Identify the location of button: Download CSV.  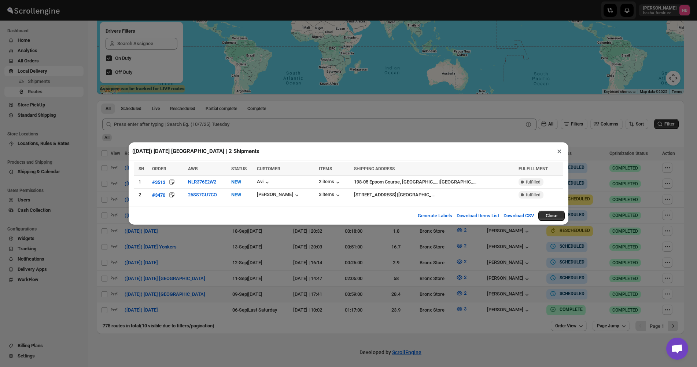
(519, 216).